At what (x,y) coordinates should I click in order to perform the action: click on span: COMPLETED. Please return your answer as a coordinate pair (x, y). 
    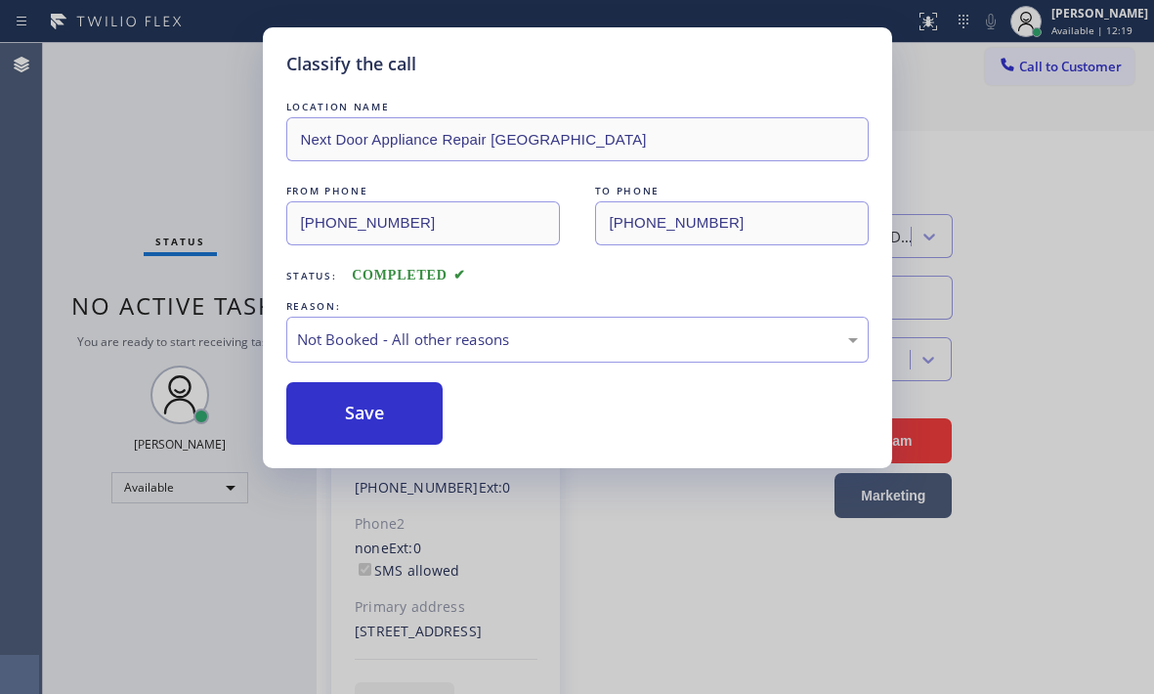
    Looking at the image, I should click on (408, 275).